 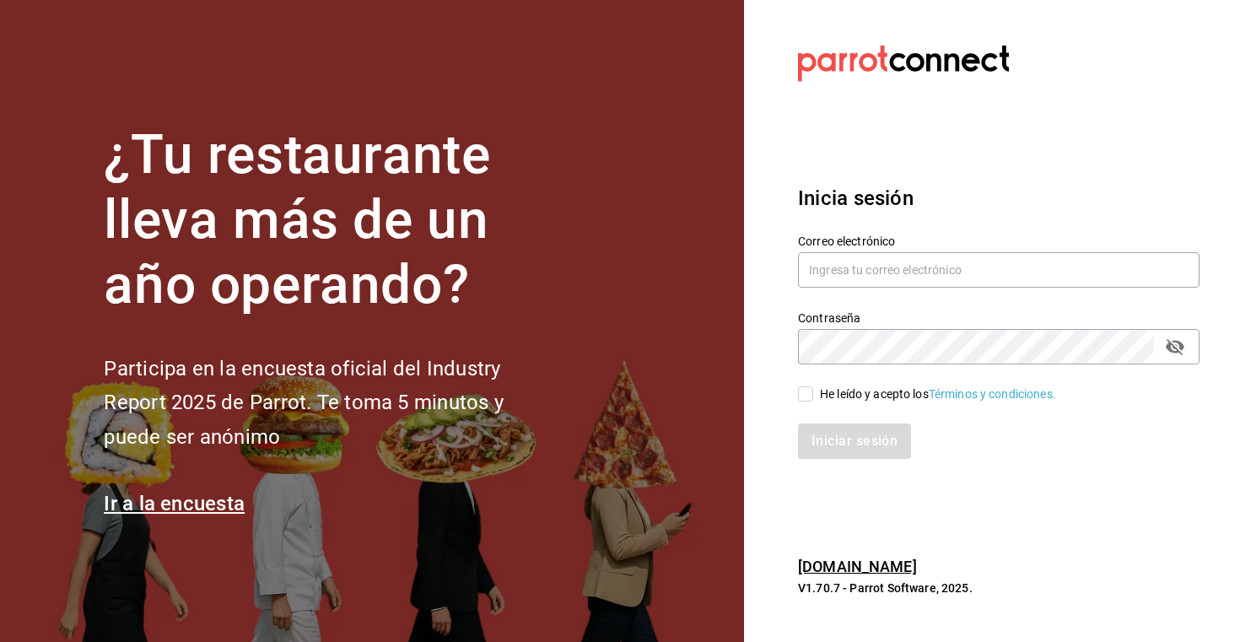 I want to click on label: Correo electrónico, so click(x=999, y=241).